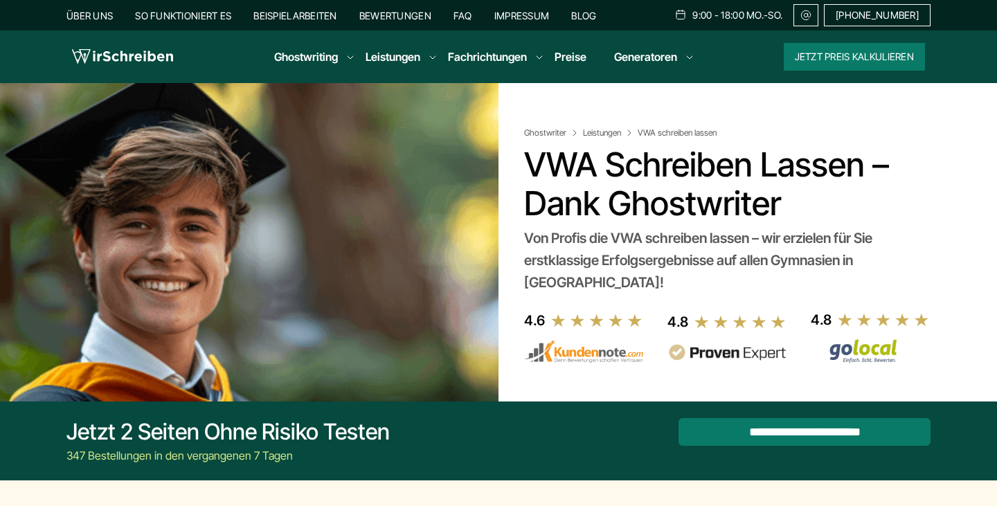 The width and height of the screenshot is (997, 506). What do you see at coordinates (228, 432) in the screenshot?
I see `div: Jetzt 2 Seiten ohne Risiko testen` at bounding box center [228, 432].